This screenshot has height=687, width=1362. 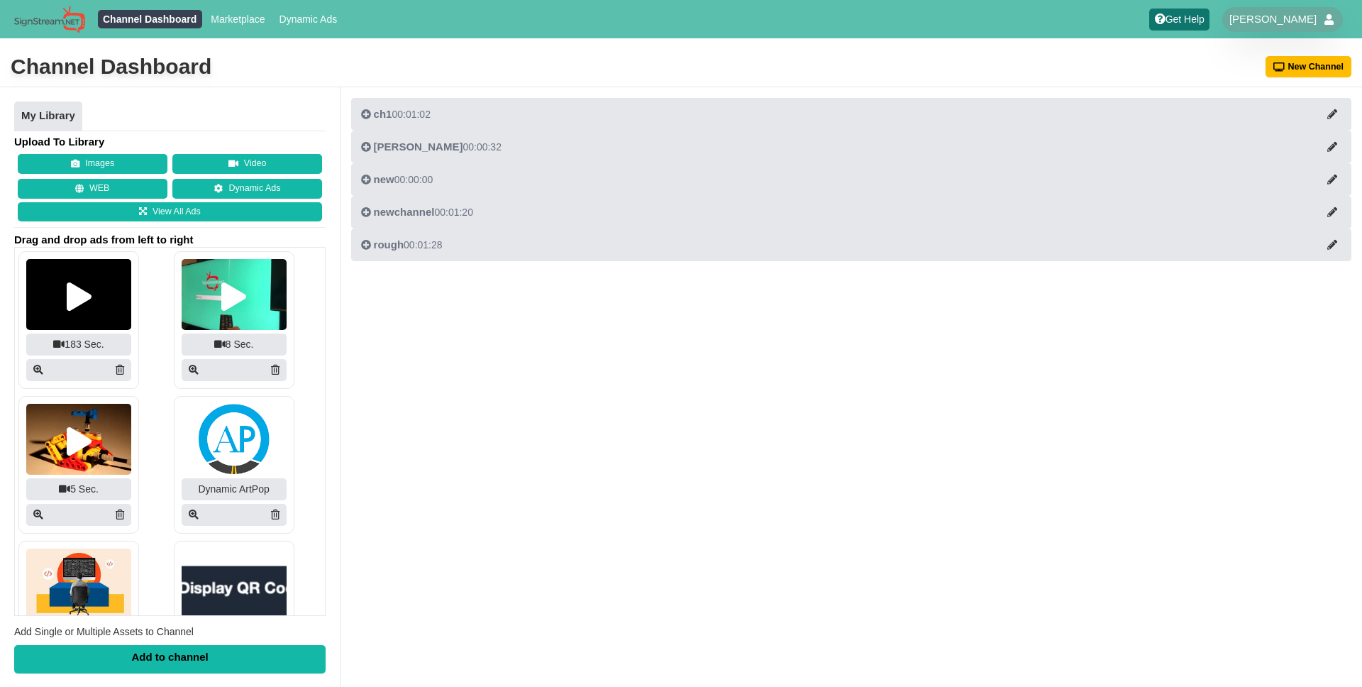 What do you see at coordinates (111, 67) in the screenshot?
I see `div: Channel Dashboard` at bounding box center [111, 67].